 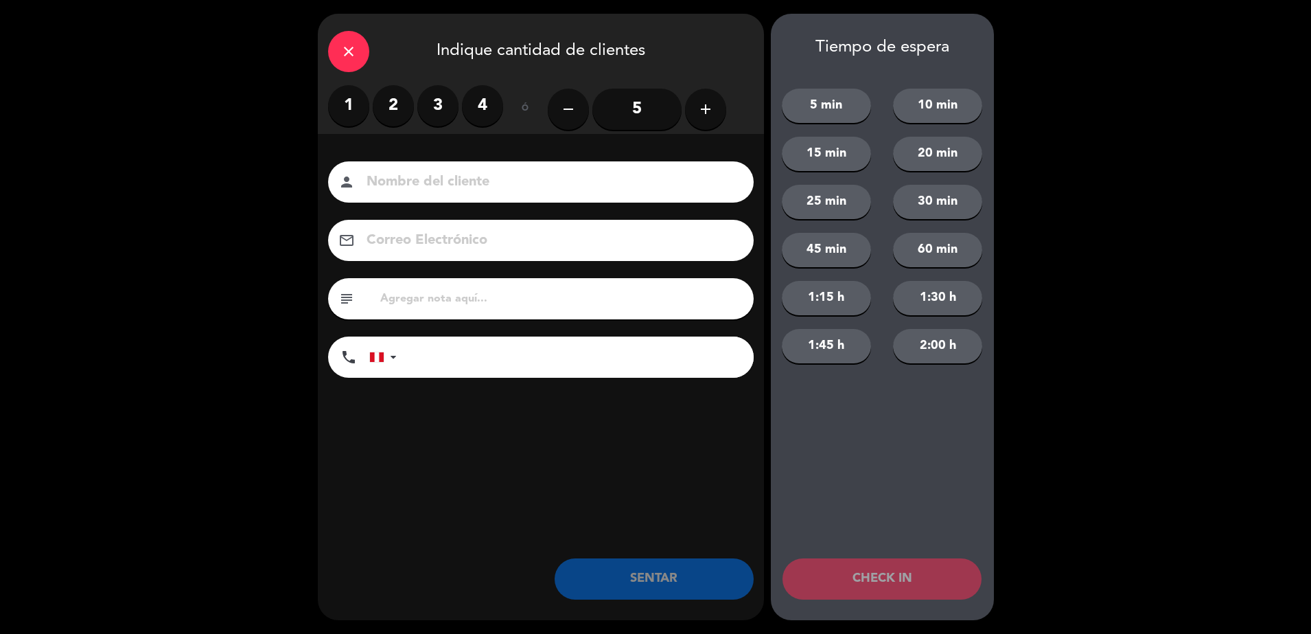 What do you see at coordinates (525, 109) in the screenshot?
I see `div: ó` at bounding box center [525, 109].